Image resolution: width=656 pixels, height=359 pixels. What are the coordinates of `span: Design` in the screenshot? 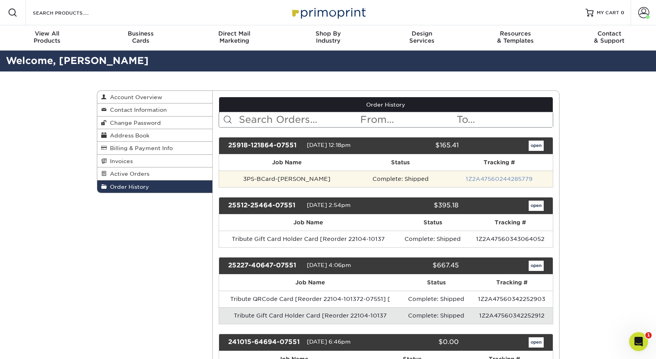 It's located at (422, 34).